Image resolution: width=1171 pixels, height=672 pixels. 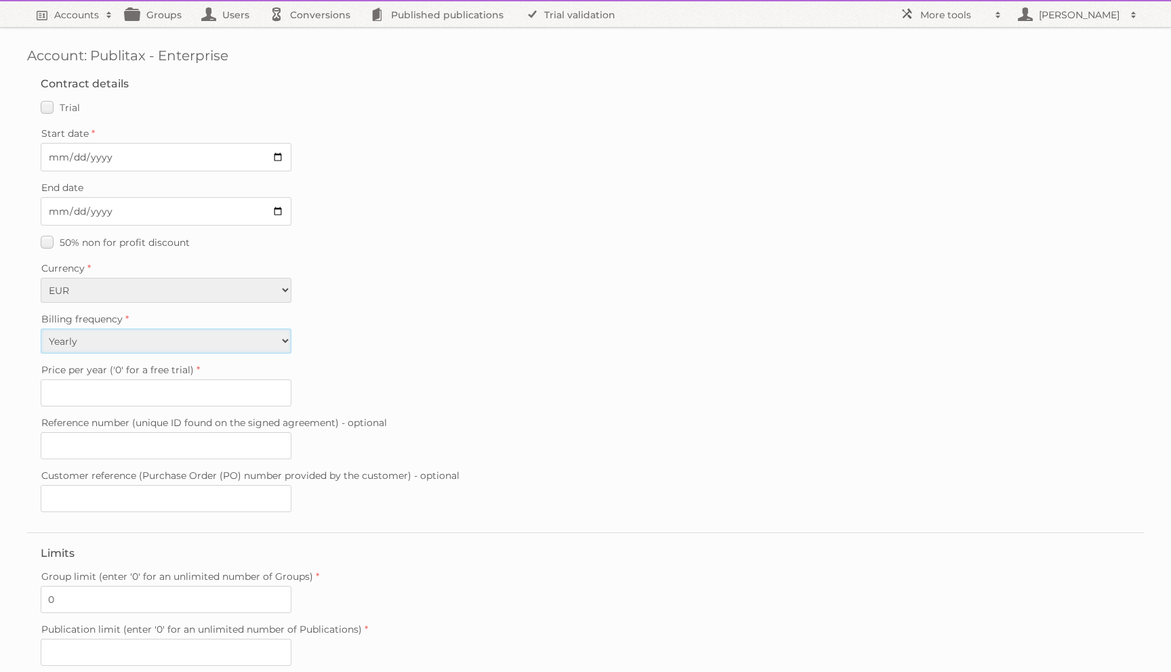 I want to click on span: Billing frequency, so click(x=82, y=319).